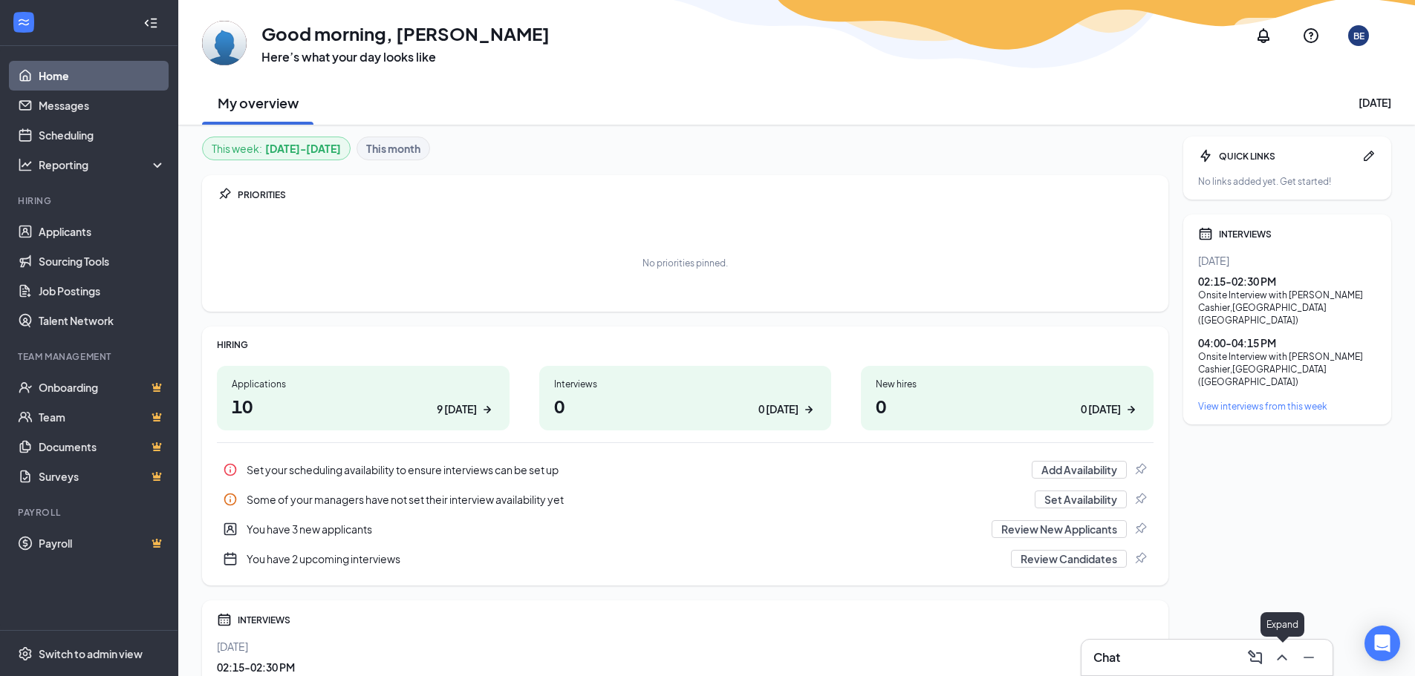 This screenshot has width=1415, height=676. Describe the element at coordinates (685, 470) in the screenshot. I see `a: InfoSet your scheduling availability to ensure interviews can be set upAdd AvailabilityPin` at that location.